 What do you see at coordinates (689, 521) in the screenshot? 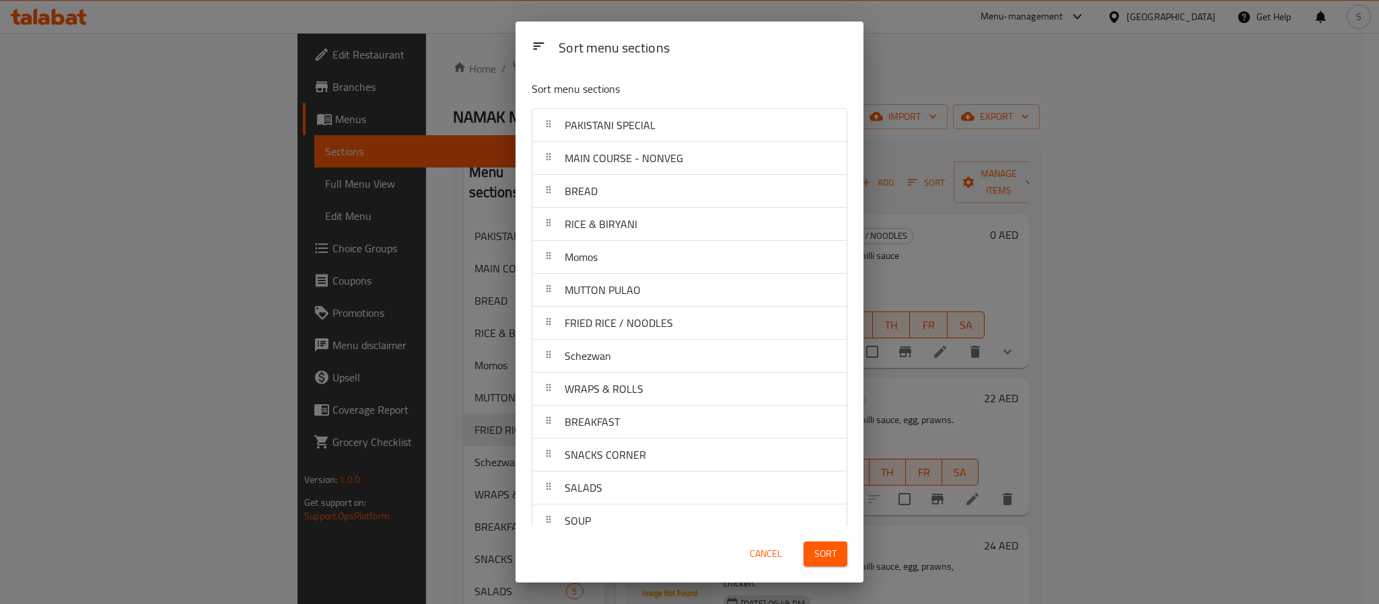
I see `div: SOUP` at bounding box center [689, 521].